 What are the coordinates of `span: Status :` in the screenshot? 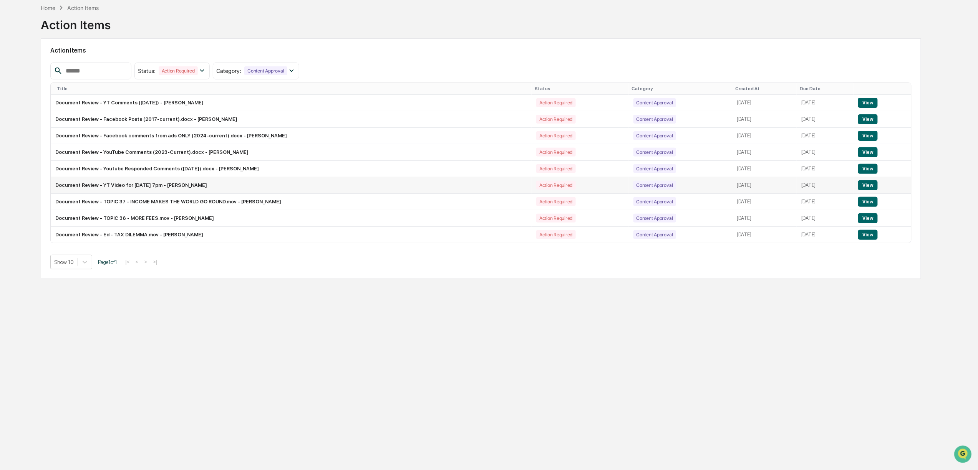 It's located at (147, 71).